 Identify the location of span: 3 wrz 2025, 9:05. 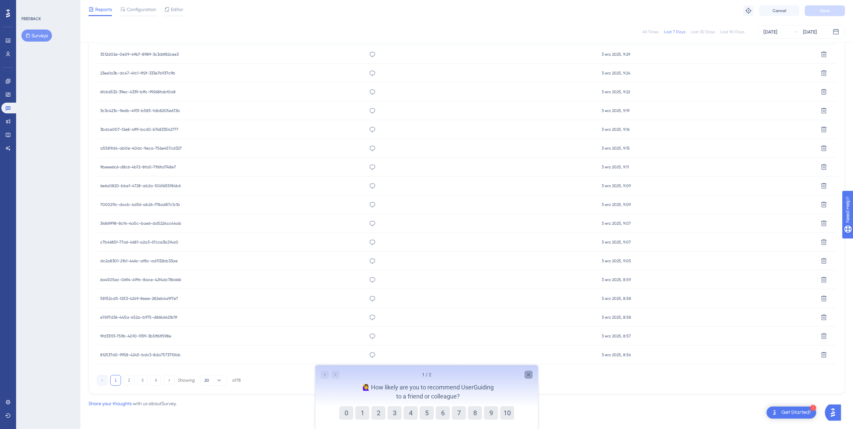
(617, 261).